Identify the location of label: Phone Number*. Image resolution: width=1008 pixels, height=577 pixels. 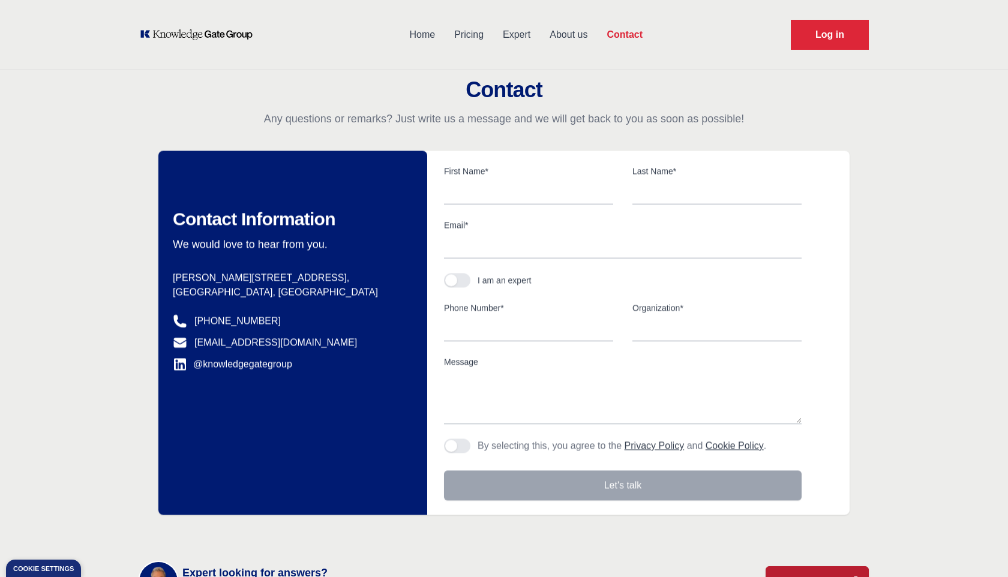
(528, 308).